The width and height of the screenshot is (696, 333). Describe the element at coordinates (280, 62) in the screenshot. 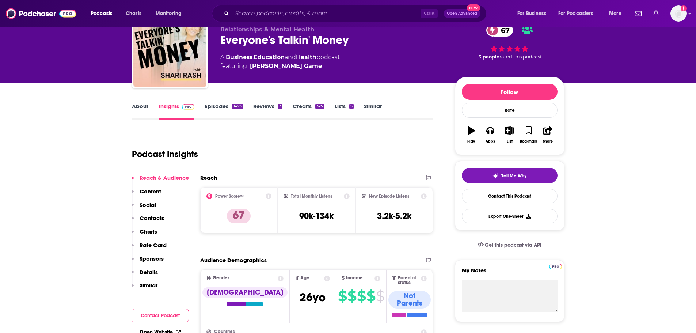

I see `div: A podcast` at that location.